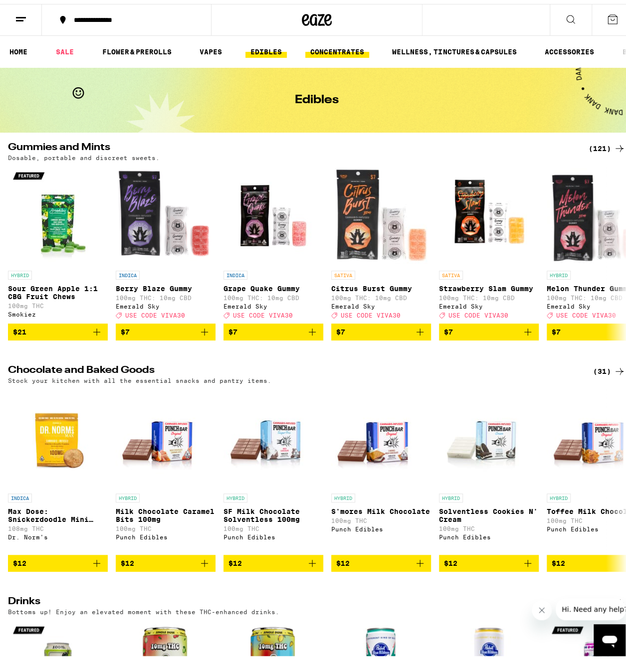  Describe the element at coordinates (273, 435) in the screenshot. I see `img: Punch Edibles - SF Milk Chocolate Solventless 100mg` at that location.